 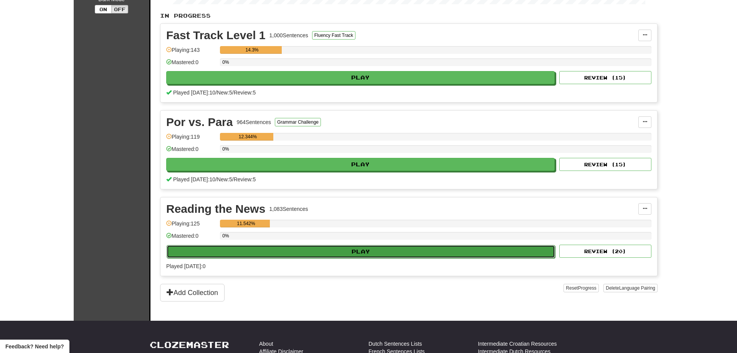 What do you see at coordinates (189, 345) in the screenshot?
I see `a: Clozemaster` at bounding box center [189, 345].